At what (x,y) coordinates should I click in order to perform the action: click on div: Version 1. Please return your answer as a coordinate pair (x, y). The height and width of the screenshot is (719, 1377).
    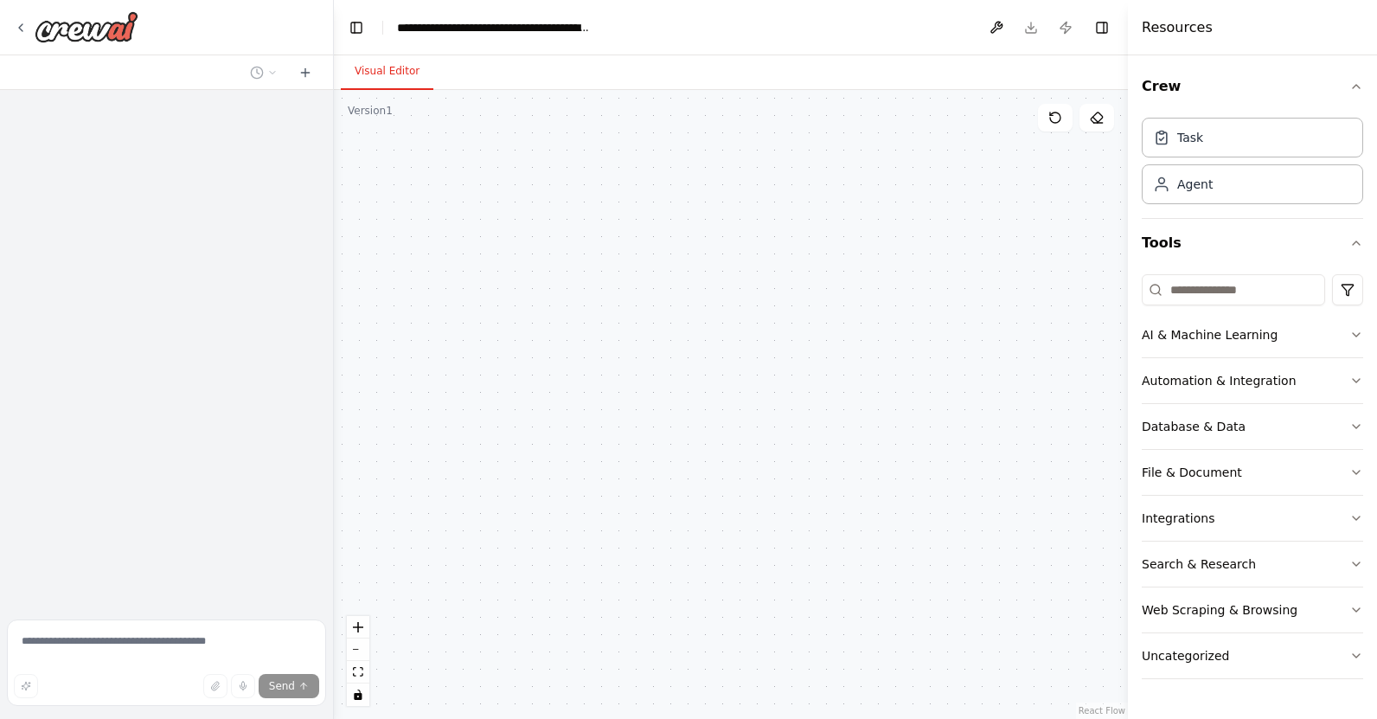
    Looking at the image, I should click on (370, 111).